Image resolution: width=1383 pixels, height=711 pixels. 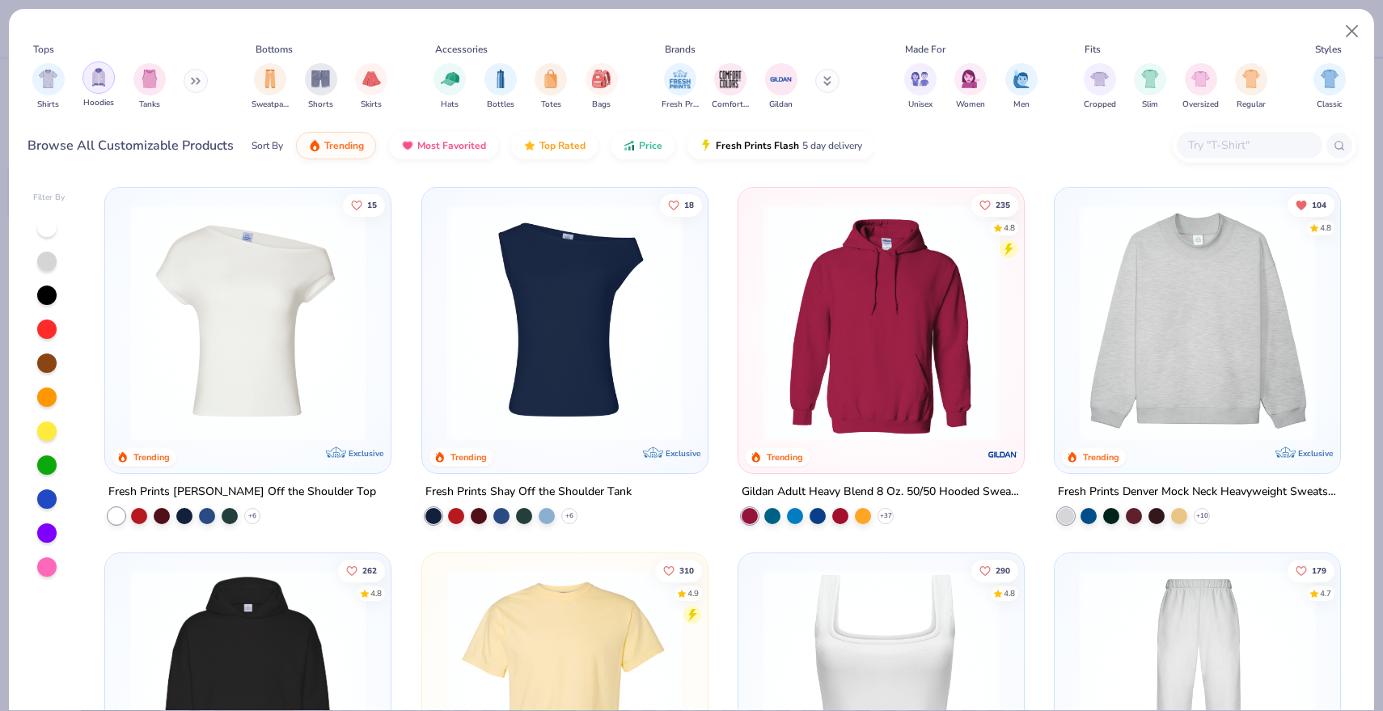 I want to click on img: Regular Image, so click(x=1251, y=78).